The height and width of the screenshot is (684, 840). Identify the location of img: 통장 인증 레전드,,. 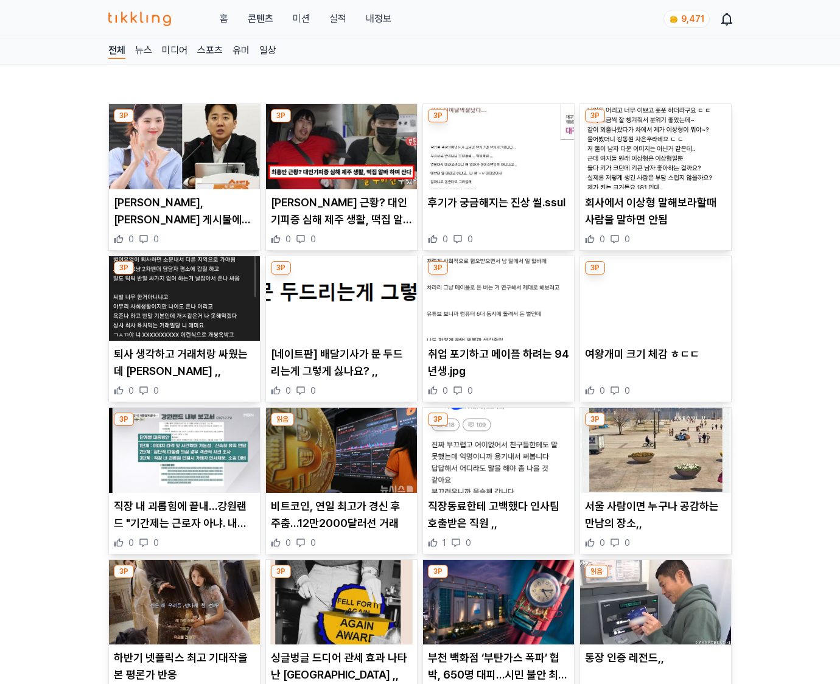
(655, 602).